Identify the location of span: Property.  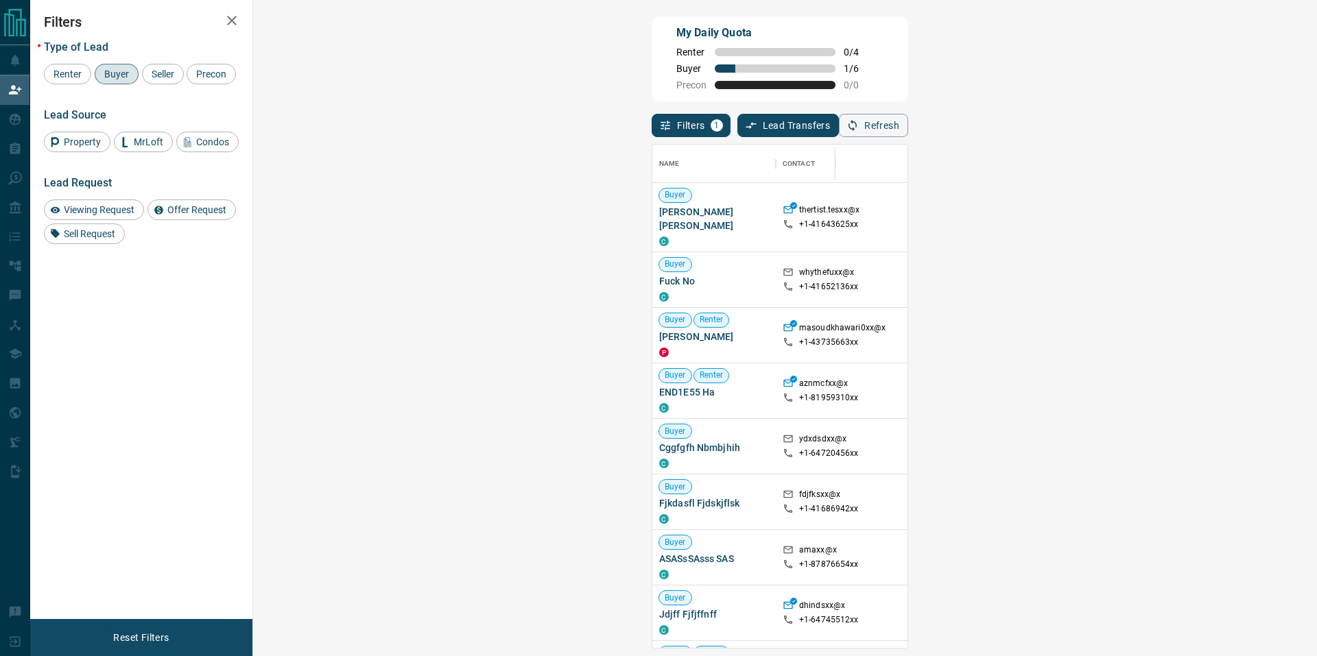
(82, 142).